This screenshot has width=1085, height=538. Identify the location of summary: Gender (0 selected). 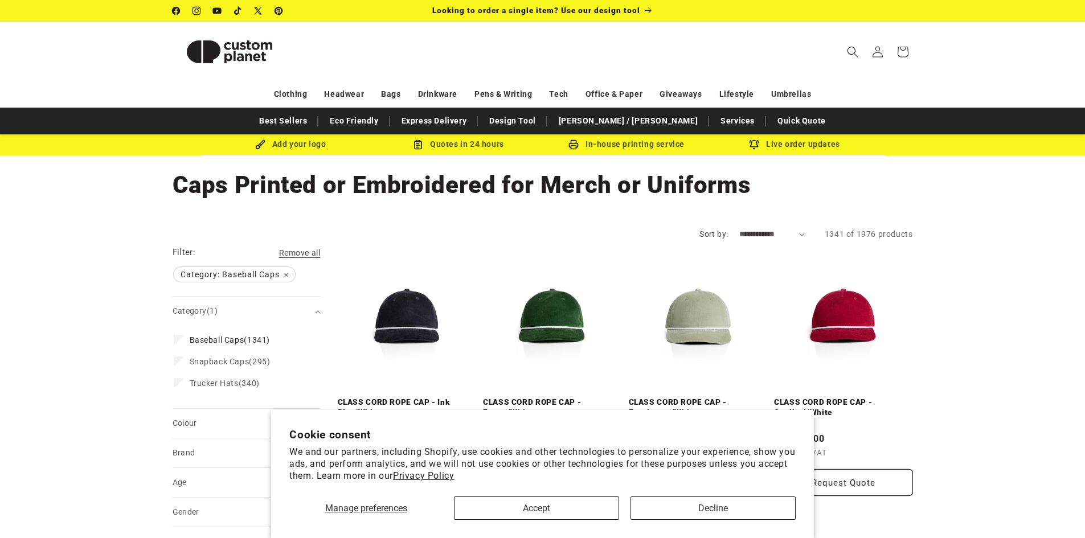
(247, 512).